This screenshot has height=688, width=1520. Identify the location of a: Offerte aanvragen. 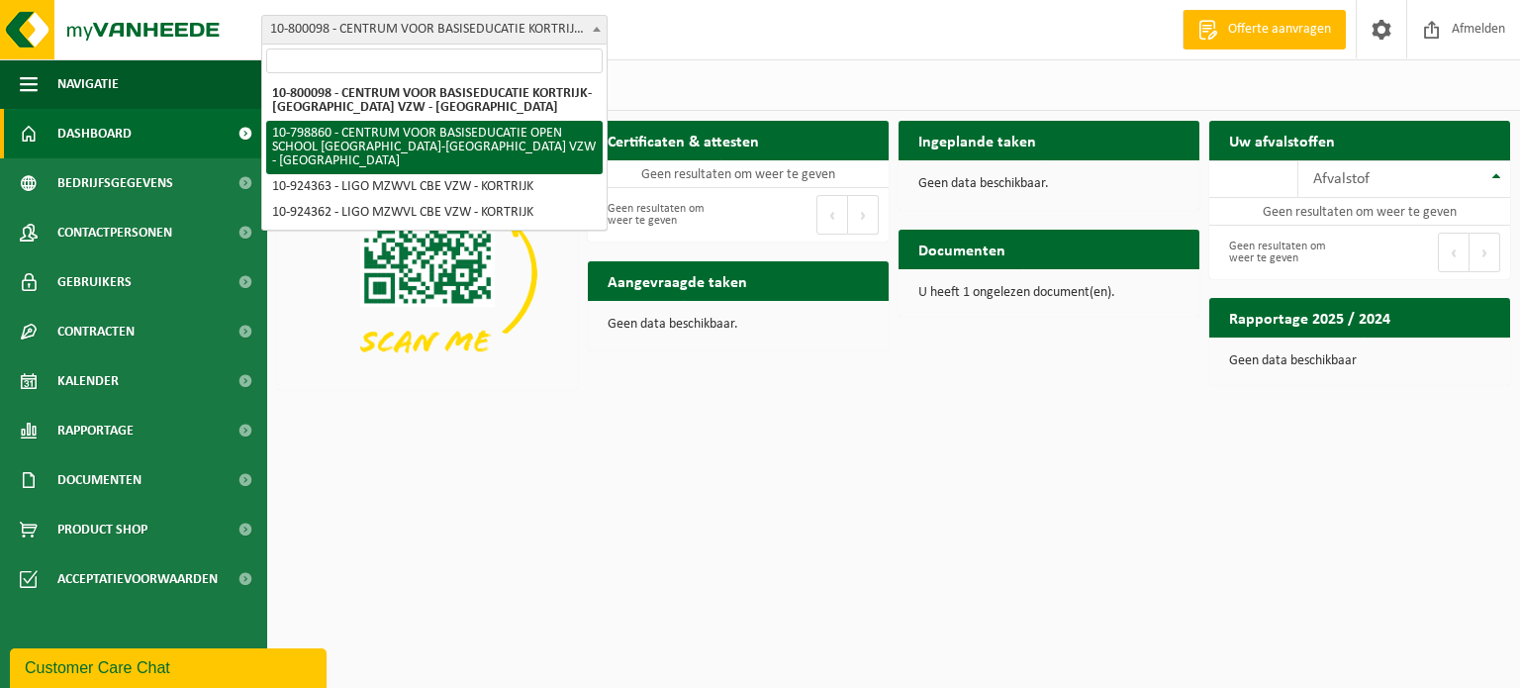
(1264, 30).